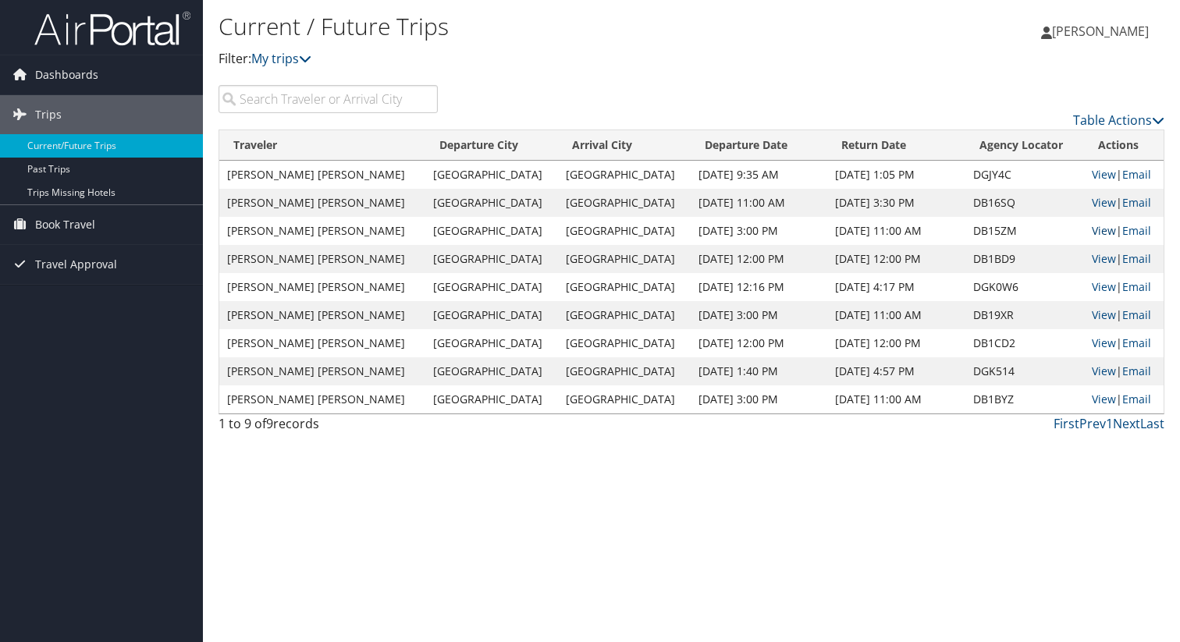 This screenshot has height=642, width=1180. What do you see at coordinates (322, 145) in the screenshot?
I see `th: Traveler: activate to sort column ascending` at bounding box center [322, 145].